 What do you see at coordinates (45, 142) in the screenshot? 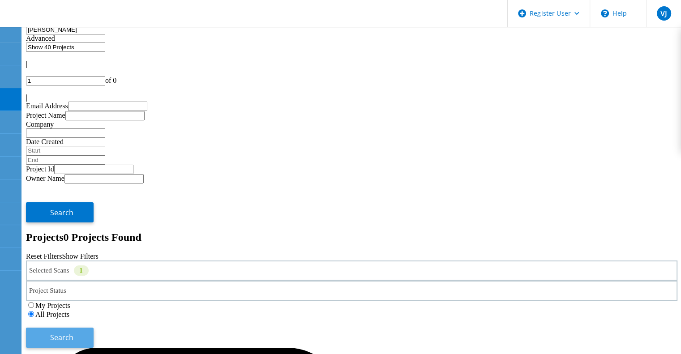
I see `label: Date Created` at bounding box center [45, 142].